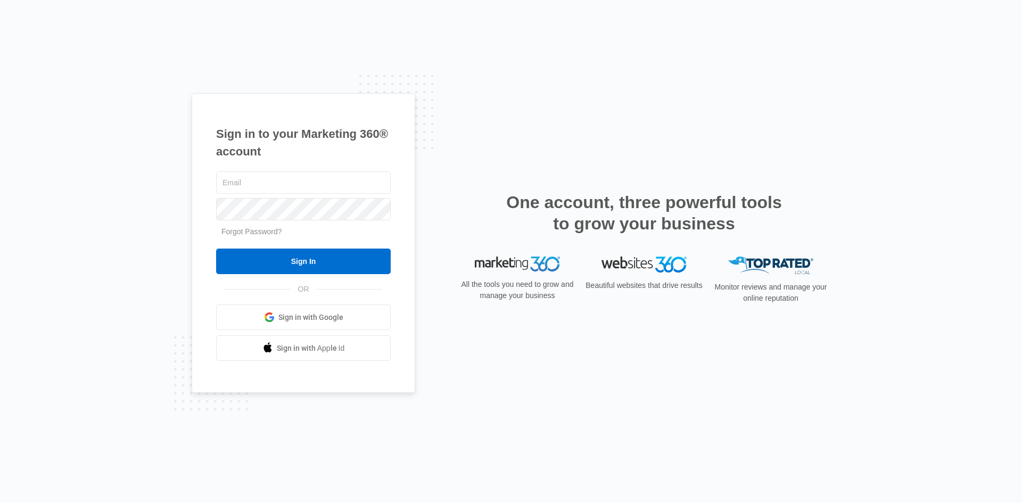 This screenshot has height=503, width=1022. I want to click on a: Sign in with Google, so click(303, 317).